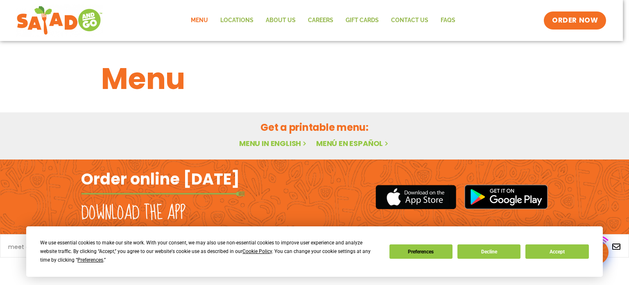 This screenshot has width=629, height=285. I want to click on span: Preferences, so click(90, 260).